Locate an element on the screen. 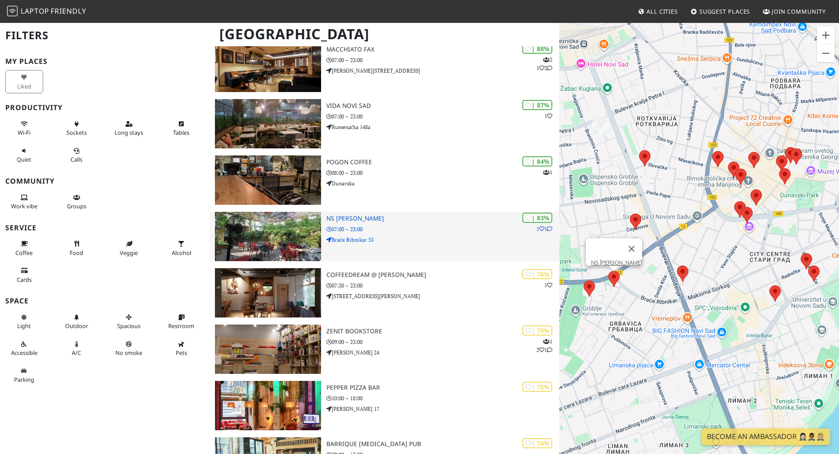  span: Friendly is located at coordinates (68, 11).